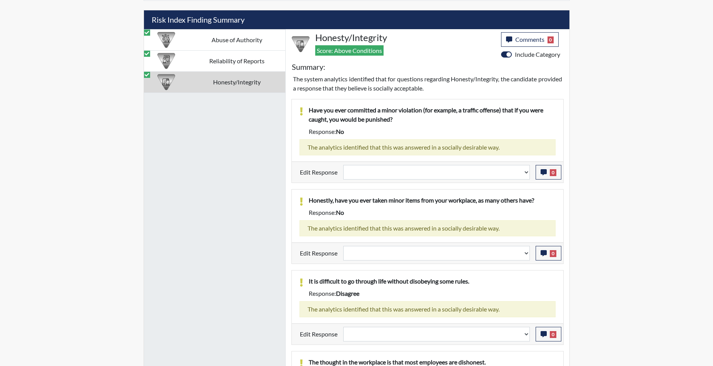 The height and width of the screenshot is (366, 713). I want to click on p: Have you ever committed a minor violation (for example, a traffic offense) that if you were caugh..., so click(432, 115).